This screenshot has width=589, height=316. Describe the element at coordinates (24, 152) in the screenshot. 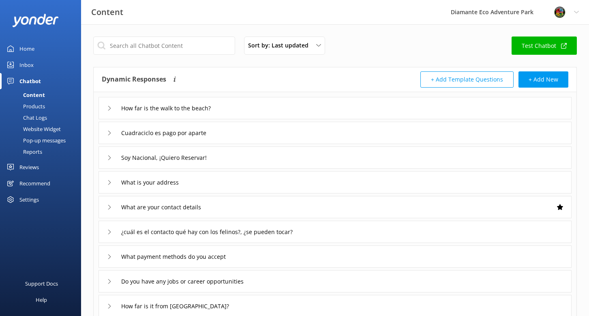

I see `div: Reports` at that location.